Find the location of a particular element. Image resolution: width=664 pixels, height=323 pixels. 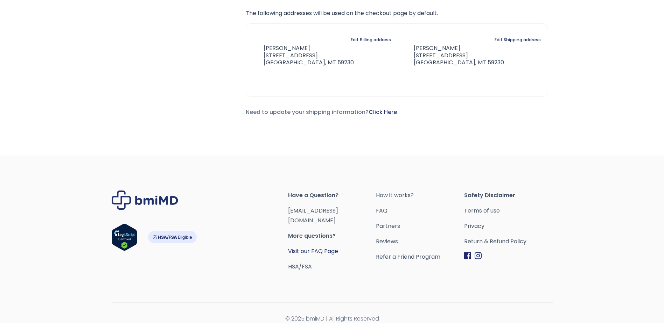

a: Verify LegitScript Approval for www.bmimd.com is located at coordinates (124, 239).